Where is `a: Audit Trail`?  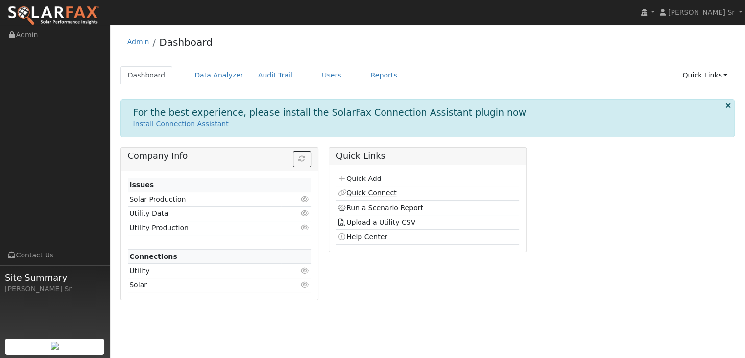 a: Audit Trail is located at coordinates (275, 75).